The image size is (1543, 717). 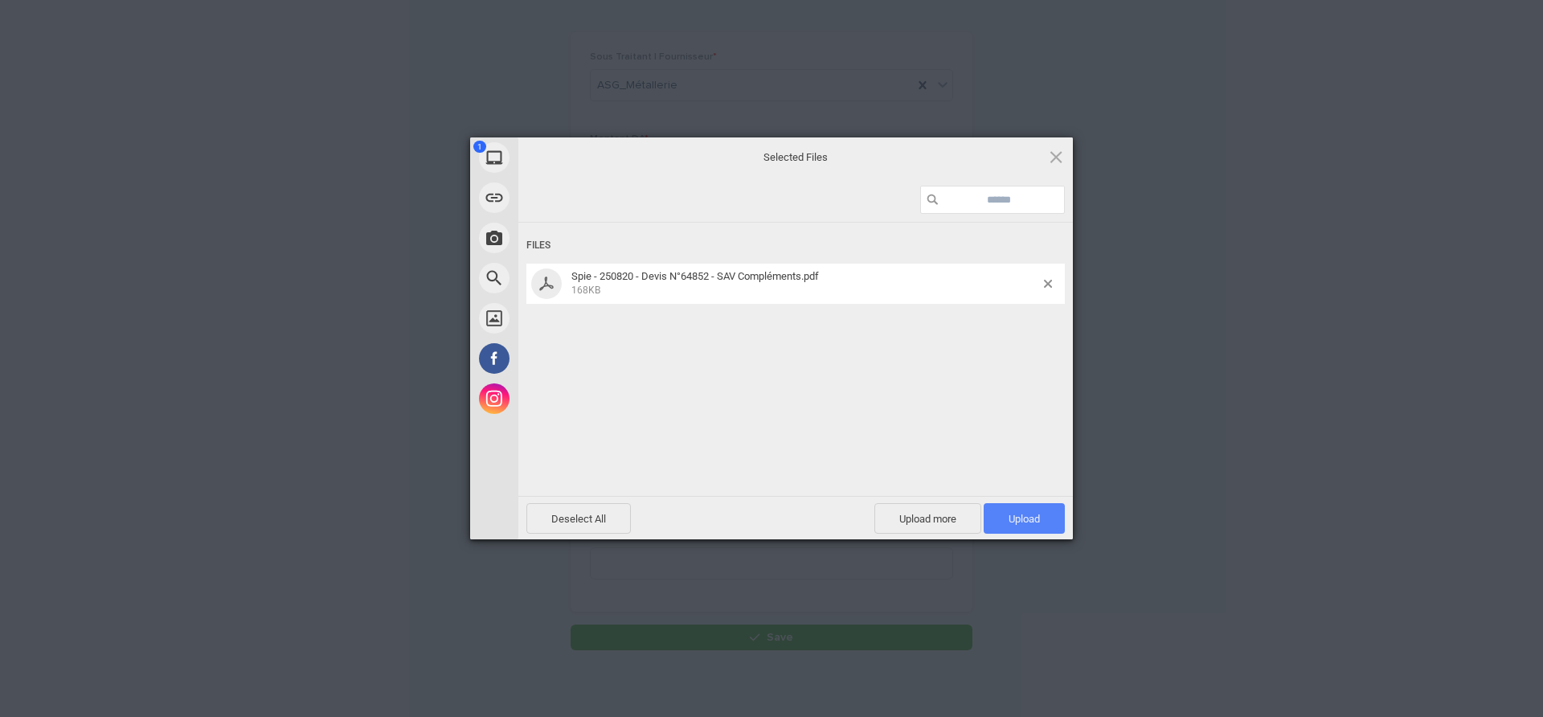 What do you see at coordinates (1056, 157) in the screenshot?
I see `span: Click here or hit ESC to close picker` at bounding box center [1056, 157].